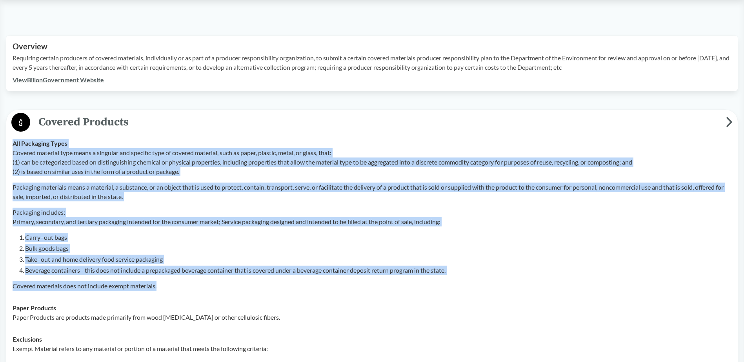 The height and width of the screenshot is (362, 744). Describe the element at coordinates (372, 162) in the screenshot. I see `p: Covered material type means a singular and specific type of covered material, such as paper, plas...` at that location.